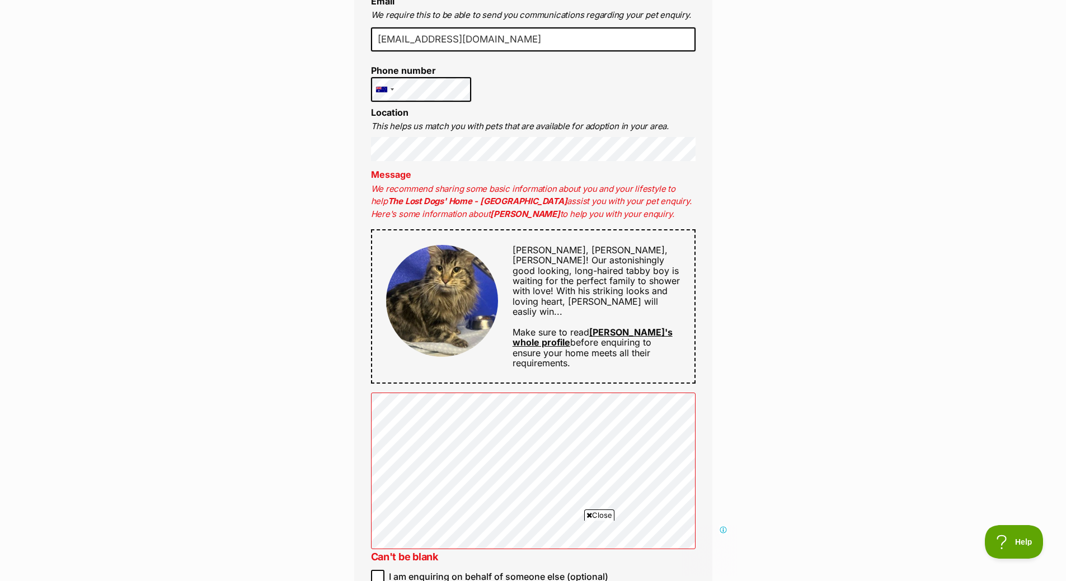  I want to click on label: Message, so click(391, 175).